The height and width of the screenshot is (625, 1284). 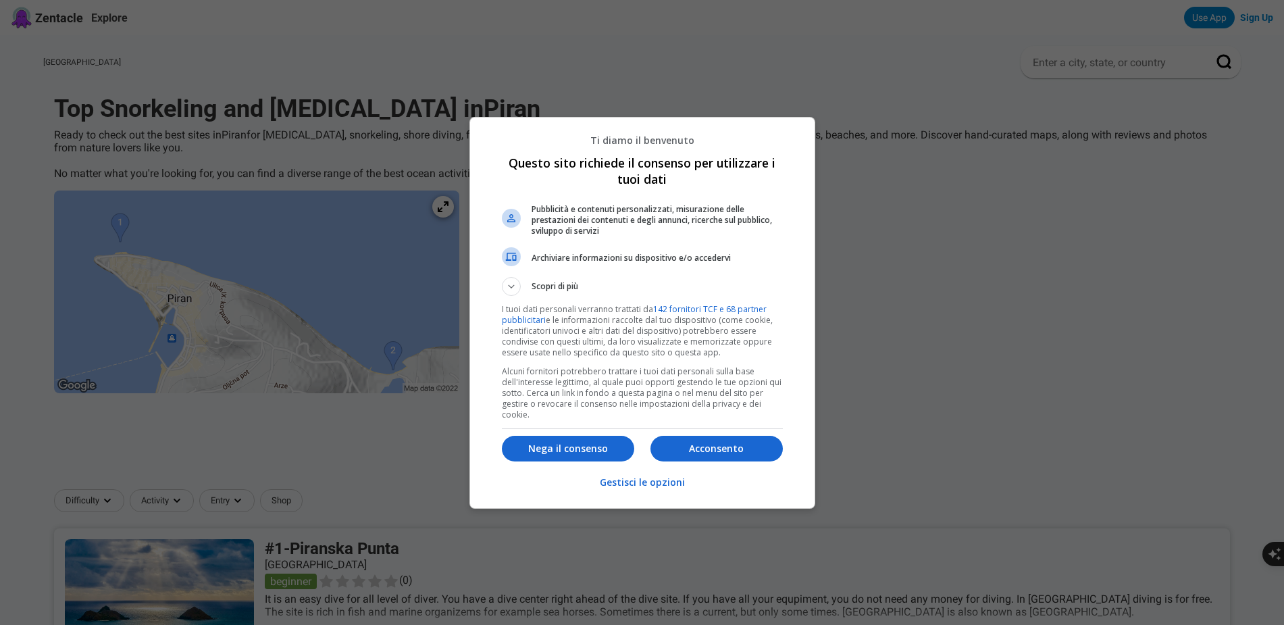 What do you see at coordinates (568, 448) in the screenshot?
I see `p: Nega il consenso` at bounding box center [568, 448].